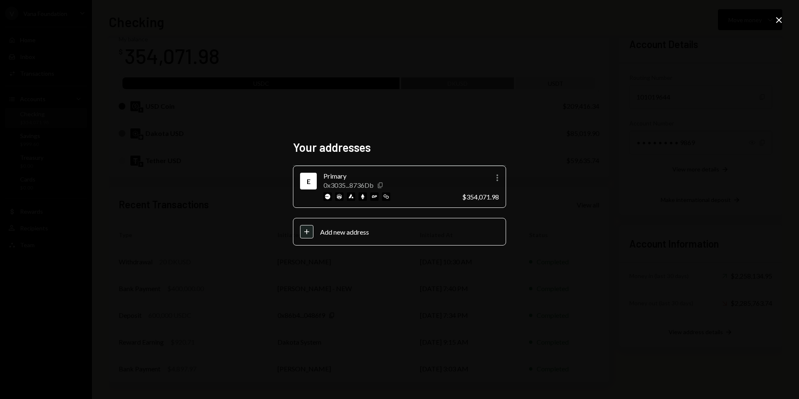 Image resolution: width=799 pixels, height=399 pixels. Describe the element at coordinates (308, 181) in the screenshot. I see `div: Ethereum` at that location.